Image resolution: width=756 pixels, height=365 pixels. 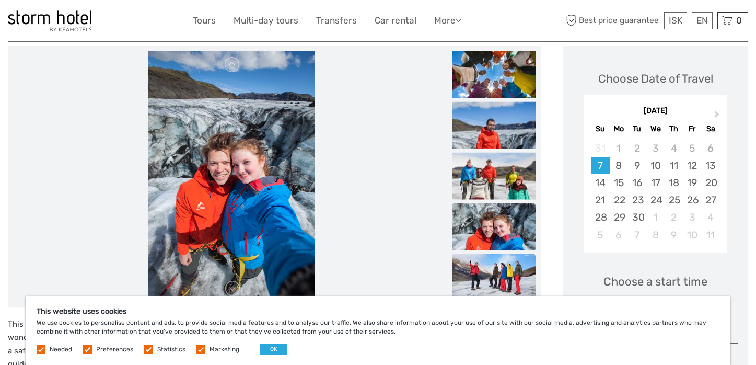 I want to click on p: We're away right now. Please check back later!, so click(x=66, y=22).